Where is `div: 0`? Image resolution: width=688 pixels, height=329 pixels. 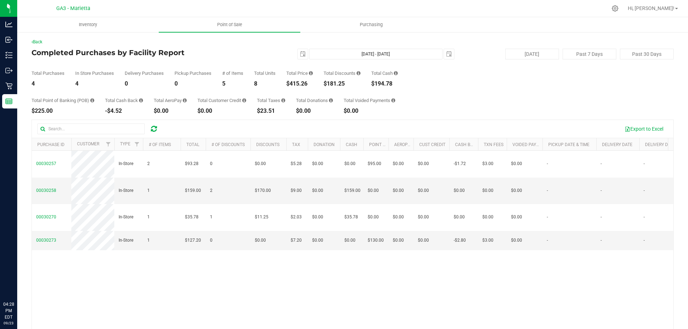
div: 0 is located at coordinates (193, 84).